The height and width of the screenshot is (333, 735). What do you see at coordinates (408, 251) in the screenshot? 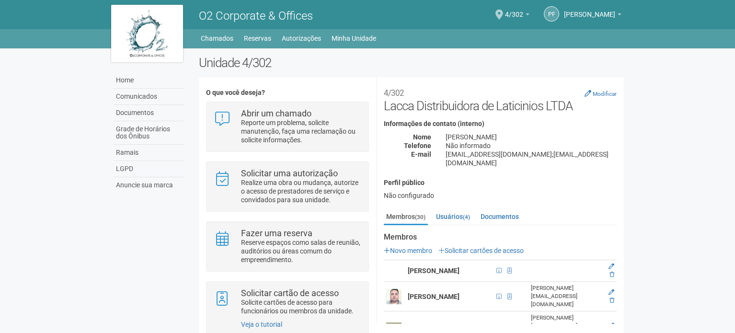
I see `a: Novo membro` at bounding box center [408, 251].